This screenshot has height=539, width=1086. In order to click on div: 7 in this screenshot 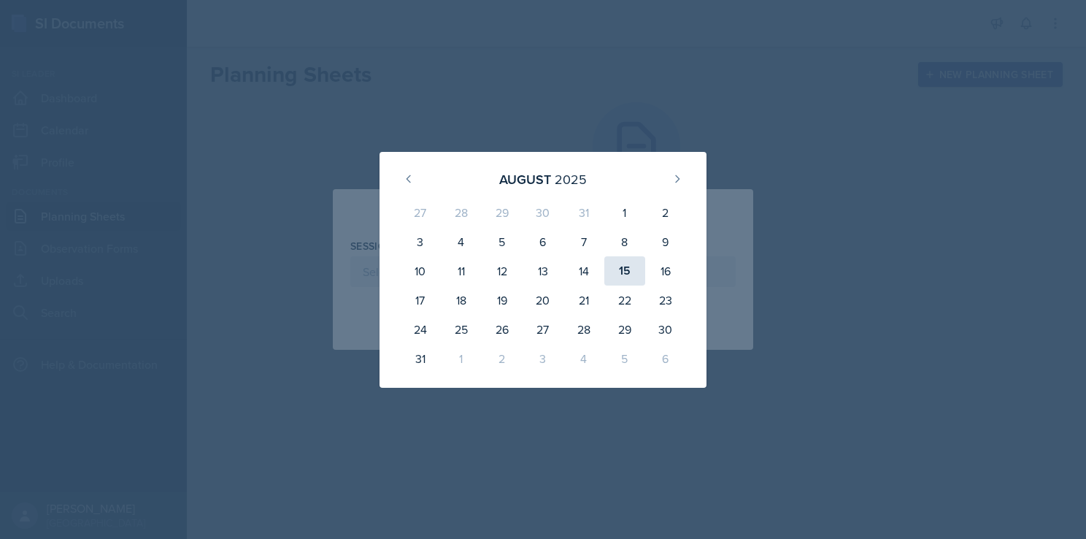, I will do `click(584, 242)`.